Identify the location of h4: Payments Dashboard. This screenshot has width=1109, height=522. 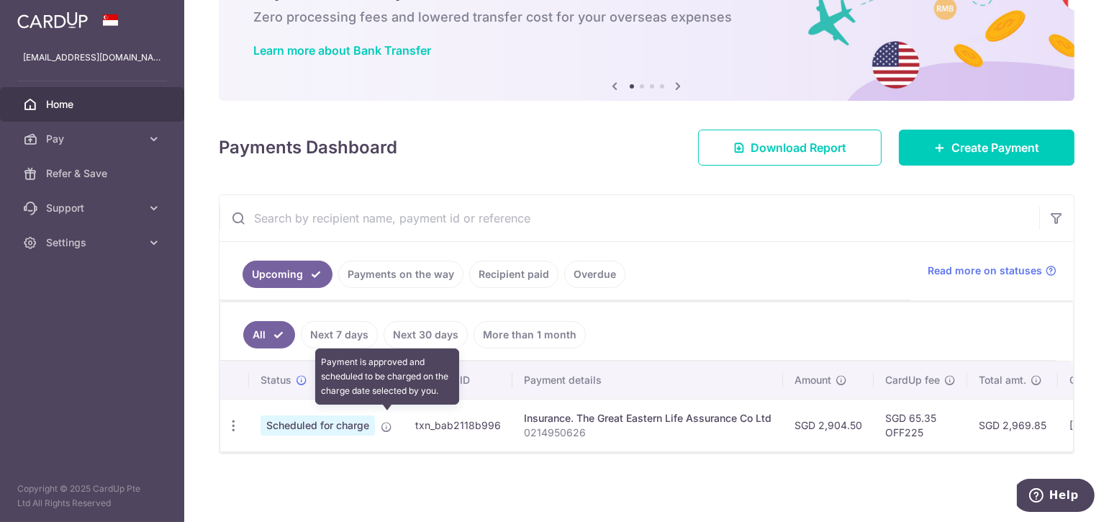
(308, 148).